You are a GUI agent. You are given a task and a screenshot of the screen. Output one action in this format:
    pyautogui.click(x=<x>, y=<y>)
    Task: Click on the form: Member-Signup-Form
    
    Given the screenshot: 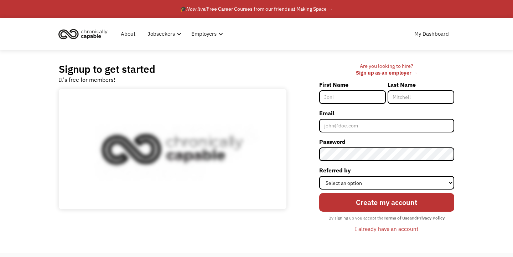 What is the action you would take?
    pyautogui.click(x=387, y=156)
    